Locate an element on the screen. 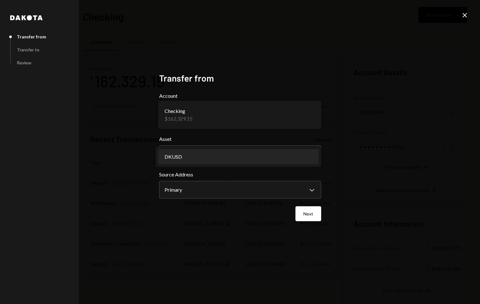 This screenshot has width=480, height=304. button: Source Address is located at coordinates (240, 190).